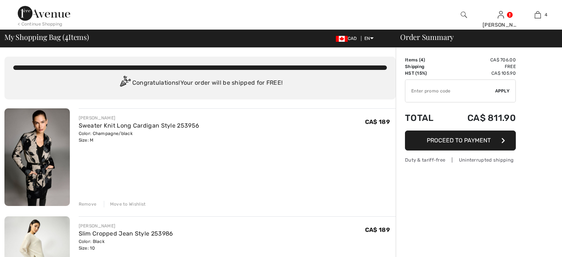 The width and height of the screenshot is (562, 257). What do you see at coordinates (503, 91) in the screenshot?
I see `span: Apply` at bounding box center [503, 91].